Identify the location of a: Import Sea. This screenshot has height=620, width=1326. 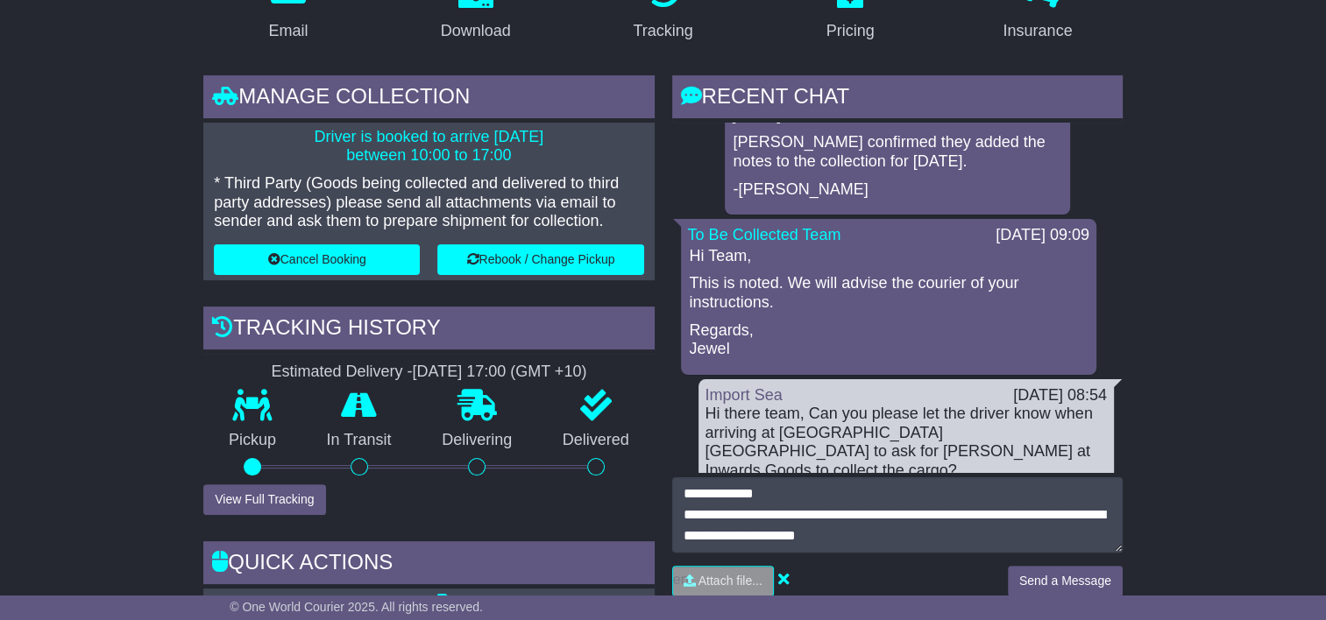
(744, 395).